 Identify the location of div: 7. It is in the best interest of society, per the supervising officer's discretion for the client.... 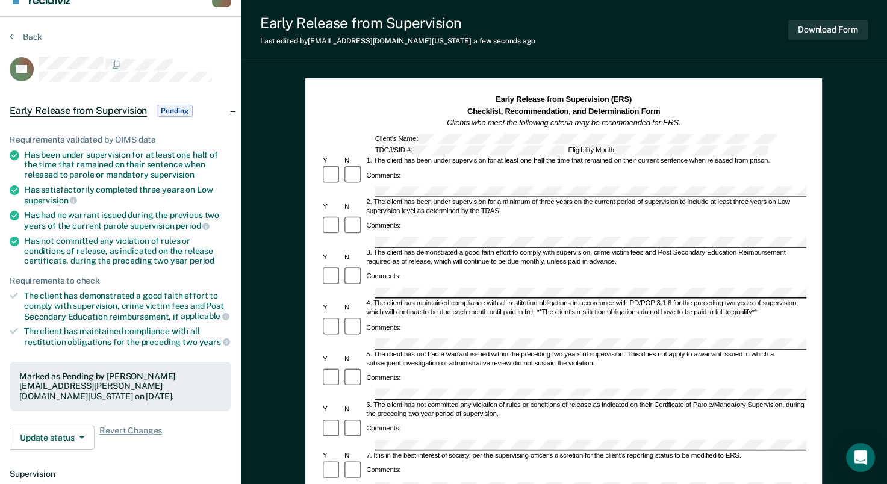
(586, 456).